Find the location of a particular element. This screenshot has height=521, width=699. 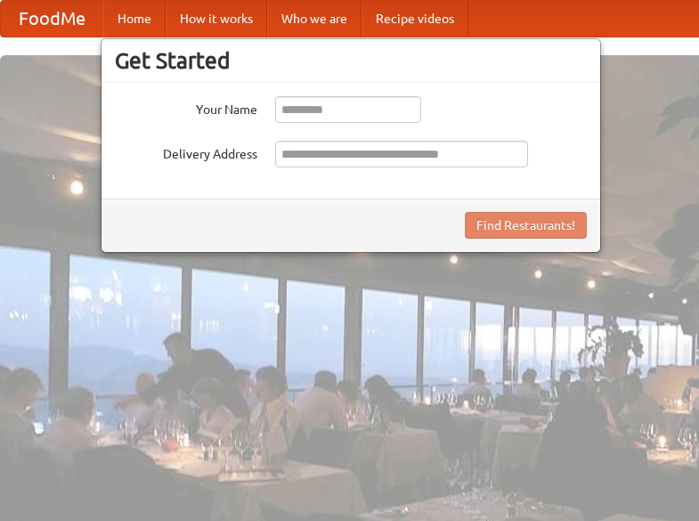

label: Your Name is located at coordinates (186, 107).